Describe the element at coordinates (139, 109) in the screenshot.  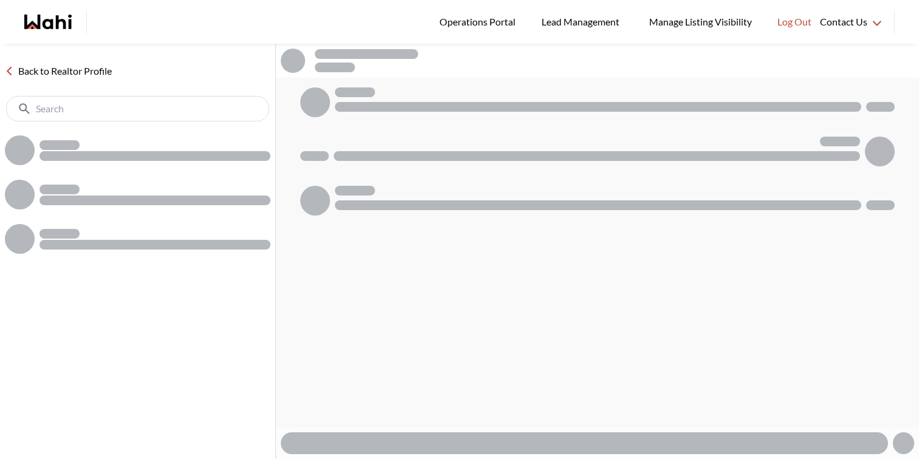
I see `input: Search` at that location.